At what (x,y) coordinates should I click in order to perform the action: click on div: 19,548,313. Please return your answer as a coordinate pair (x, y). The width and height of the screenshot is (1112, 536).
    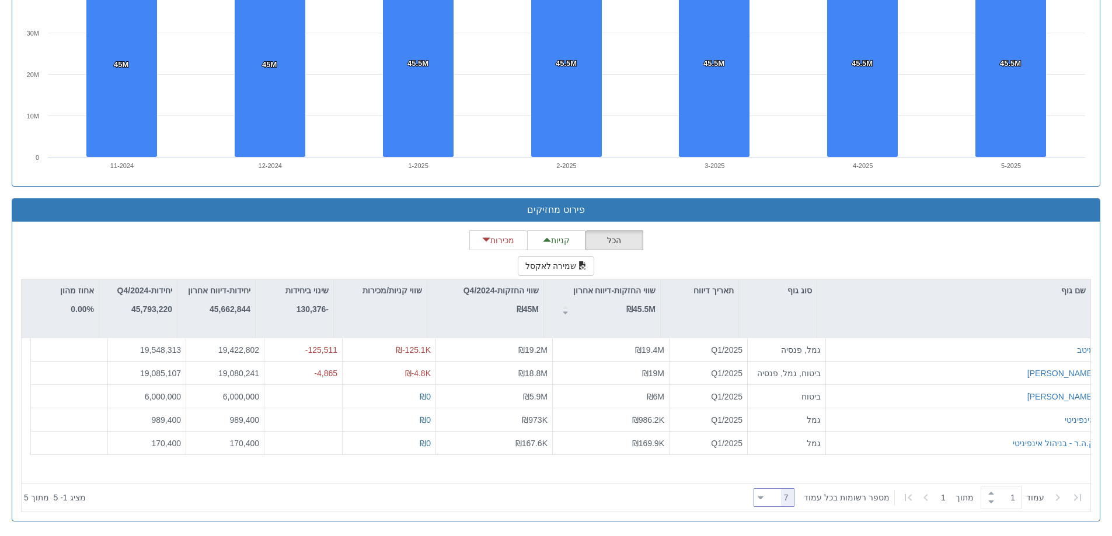
    Looking at the image, I should click on (146, 350).